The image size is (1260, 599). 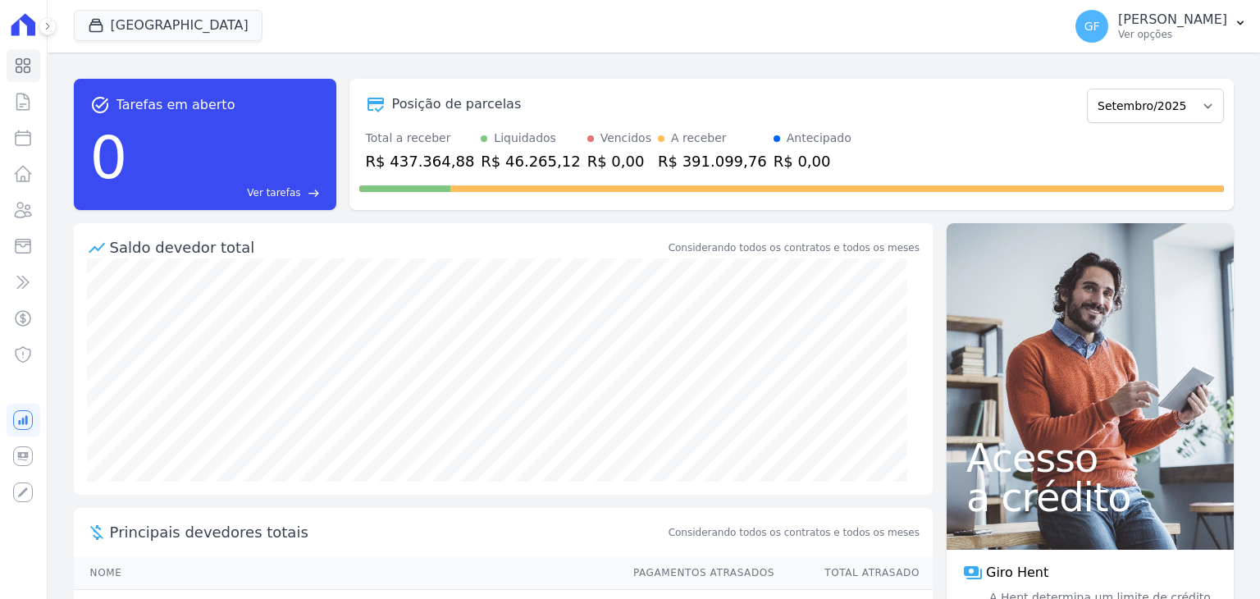 I want to click on div: 0, so click(x=109, y=157).